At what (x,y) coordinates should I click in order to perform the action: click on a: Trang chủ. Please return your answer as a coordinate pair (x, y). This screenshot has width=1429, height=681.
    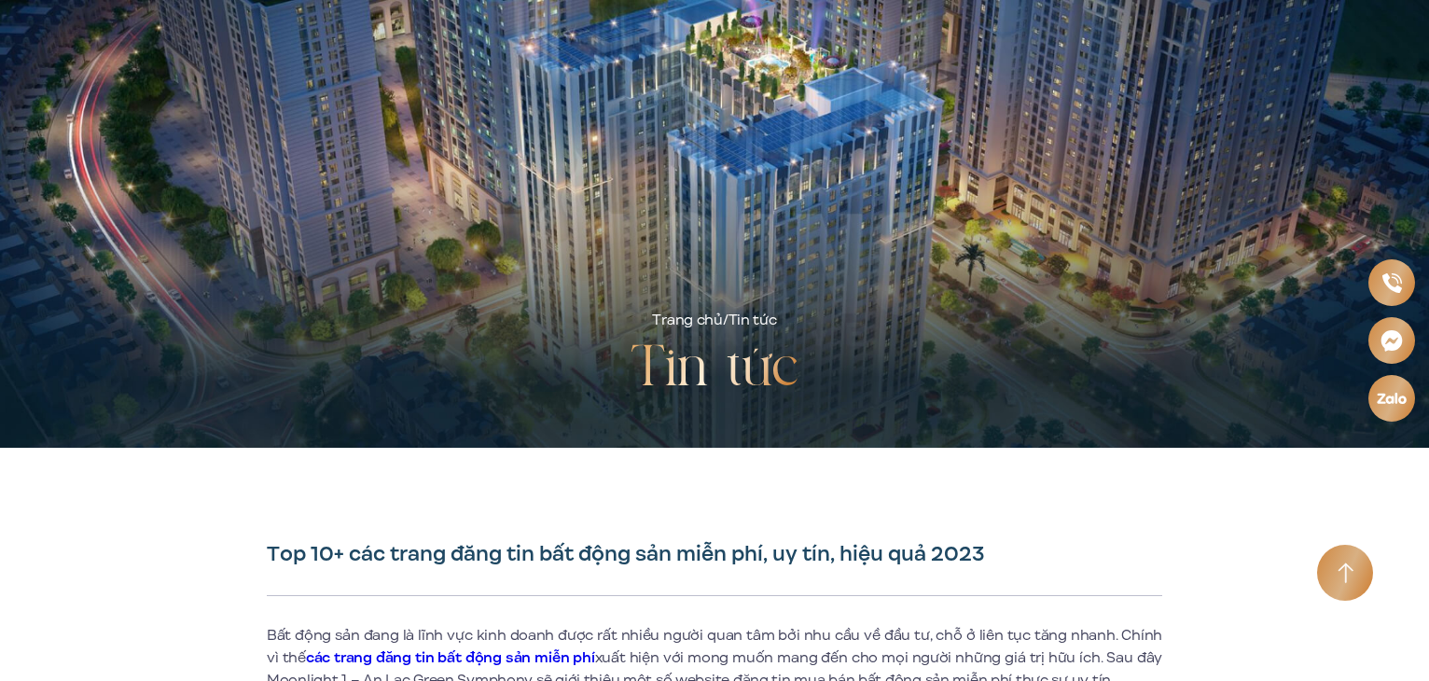
    Looking at the image, I should click on (686, 320).